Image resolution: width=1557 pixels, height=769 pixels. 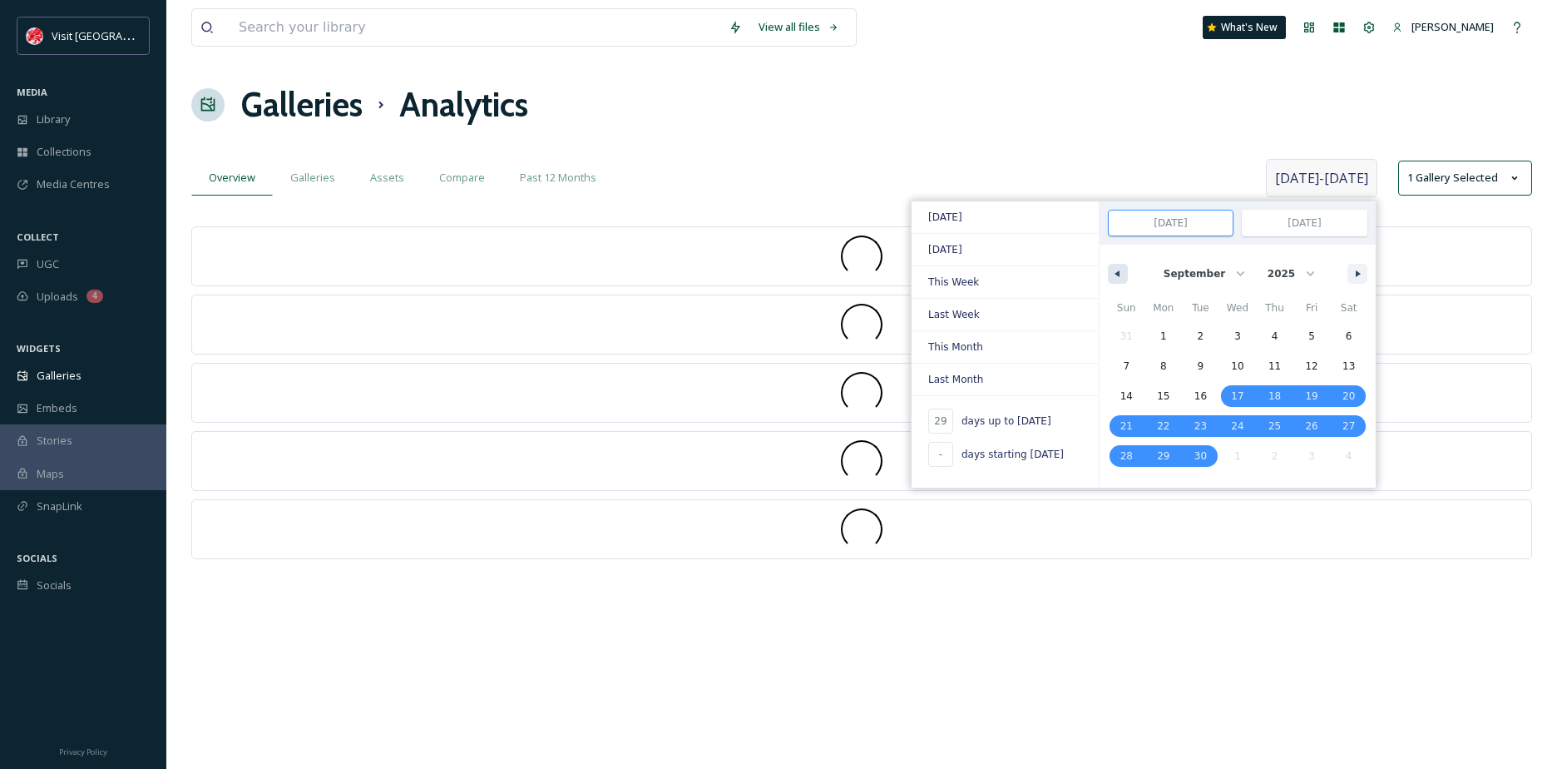 What do you see at coordinates (1005, 282) in the screenshot?
I see `span: This Week` at bounding box center [1005, 282].